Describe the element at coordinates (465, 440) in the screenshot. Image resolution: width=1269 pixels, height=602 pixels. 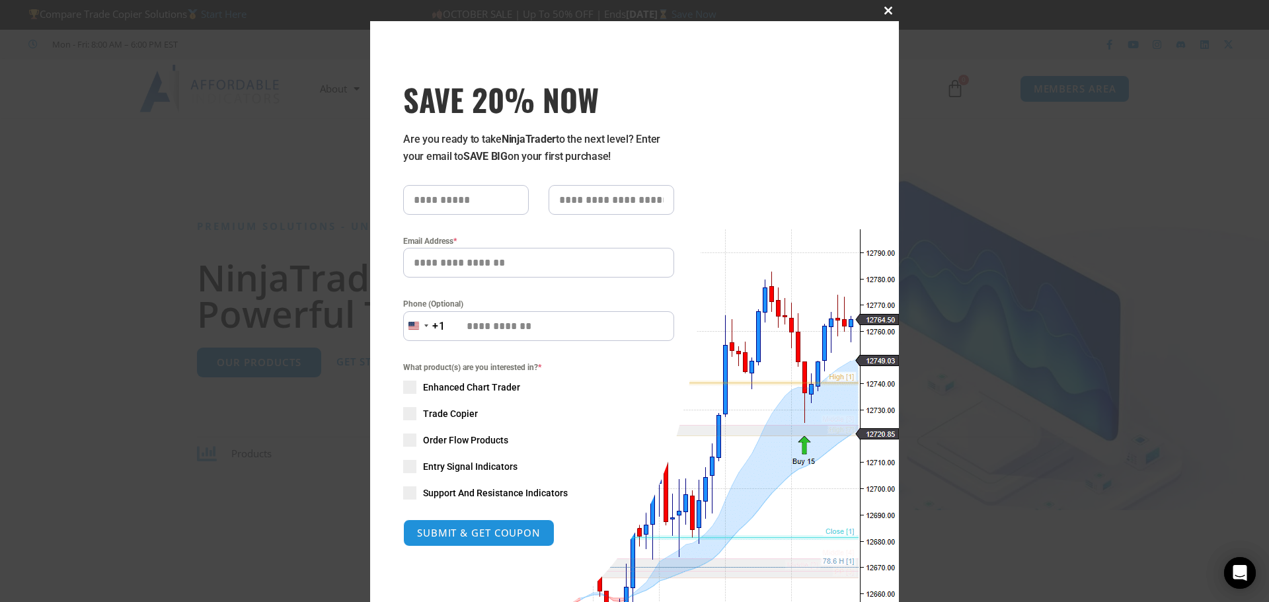
I see `span: Order Flow Products` at that location.